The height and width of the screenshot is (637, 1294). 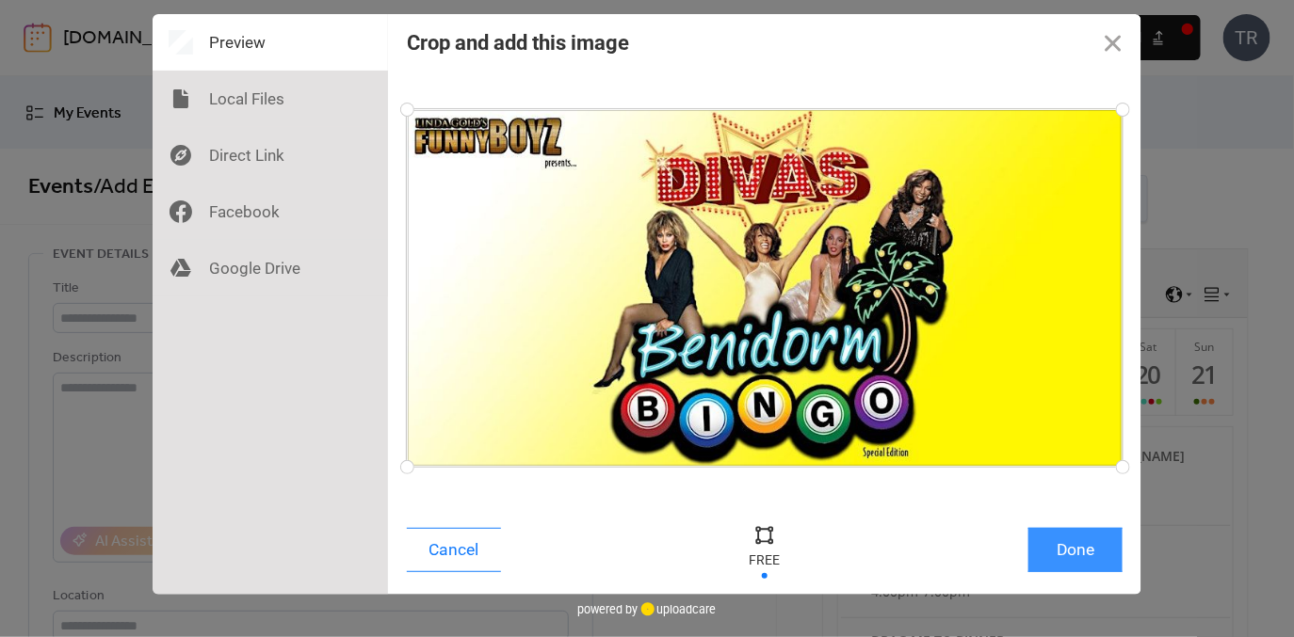 What do you see at coordinates (270, 268) in the screenshot?
I see `div: Google Drive` at bounding box center [270, 268].